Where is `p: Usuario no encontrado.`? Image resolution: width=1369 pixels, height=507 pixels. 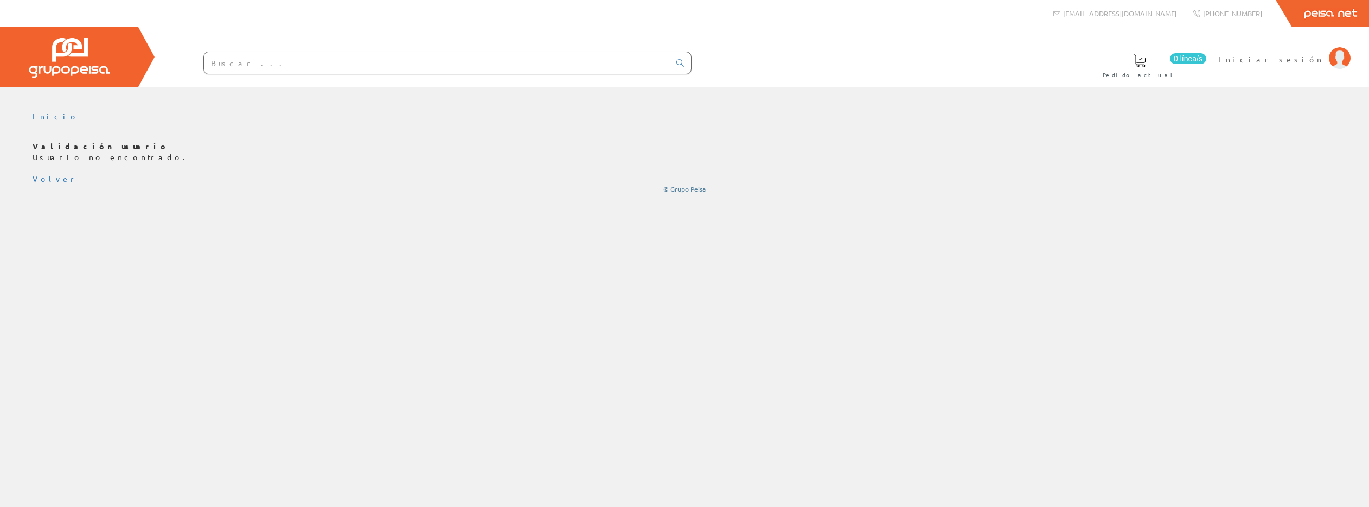 p: Usuario no encontrado. is located at coordinates (685, 152).